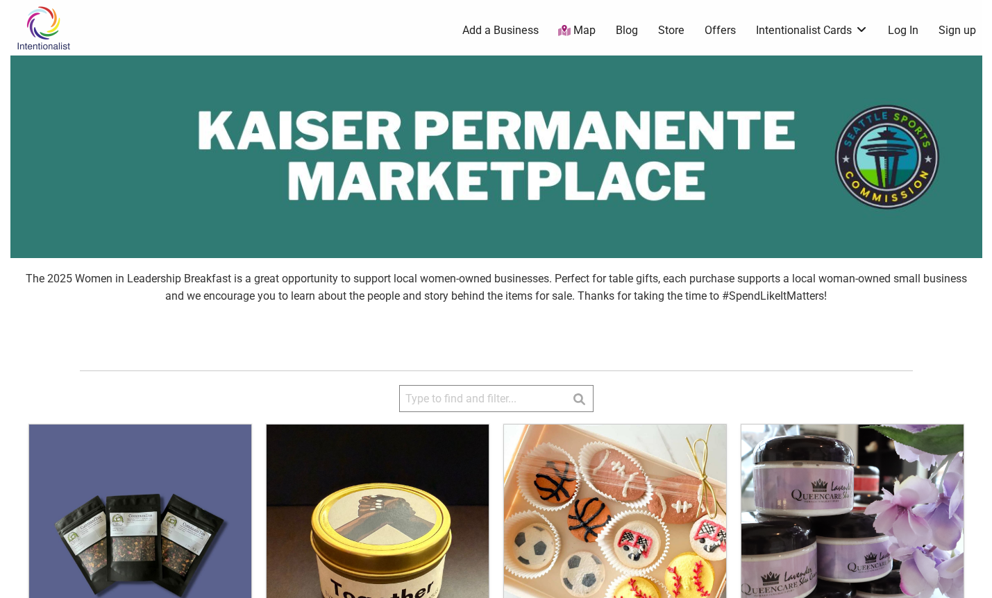 This screenshot has height=598, width=992. Describe the element at coordinates (577, 31) in the screenshot. I see `a: Map` at that location.